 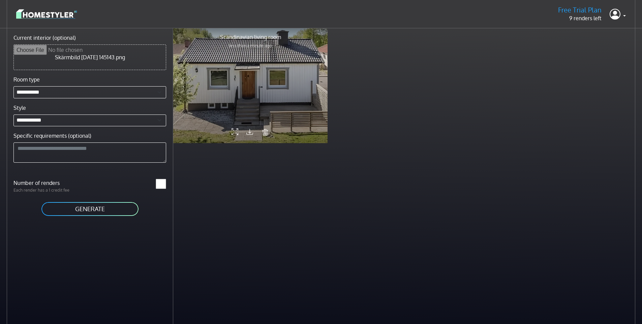 What do you see at coordinates (52, 136) in the screenshot?
I see `label: Specific requirements (optional)` at bounding box center [52, 136].